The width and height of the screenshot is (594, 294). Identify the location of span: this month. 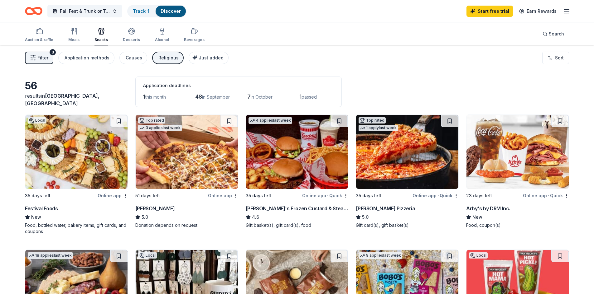
(155, 97).